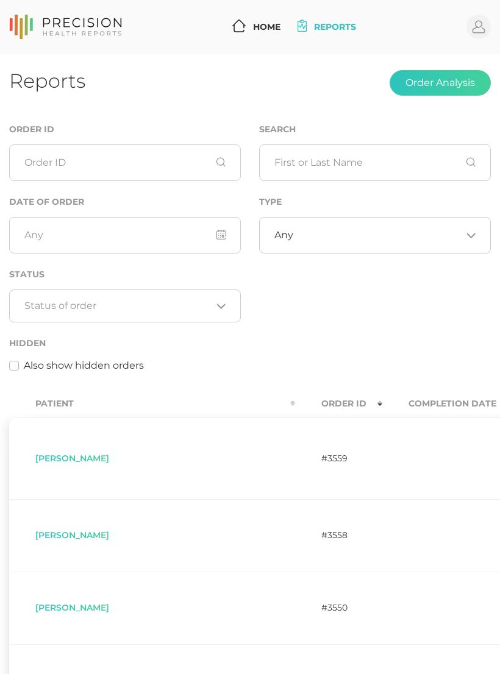 The width and height of the screenshot is (500, 674). What do you see at coordinates (283, 235) in the screenshot?
I see `span: Any` at bounding box center [283, 235].